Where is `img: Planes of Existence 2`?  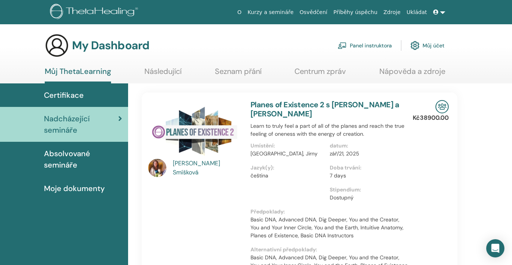
img: Planes of Existence 2 is located at coordinates (195, 130).